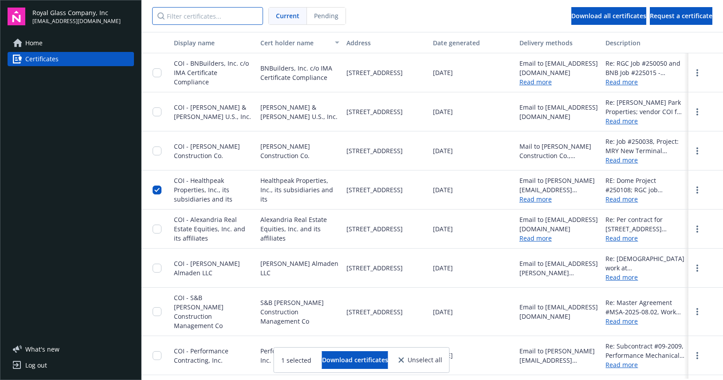  Describe the element at coordinates (211, 72) in the screenshot. I see `span: COI - BNBuilders, Inc. c/o IMA Certificate Compliance` at that location.